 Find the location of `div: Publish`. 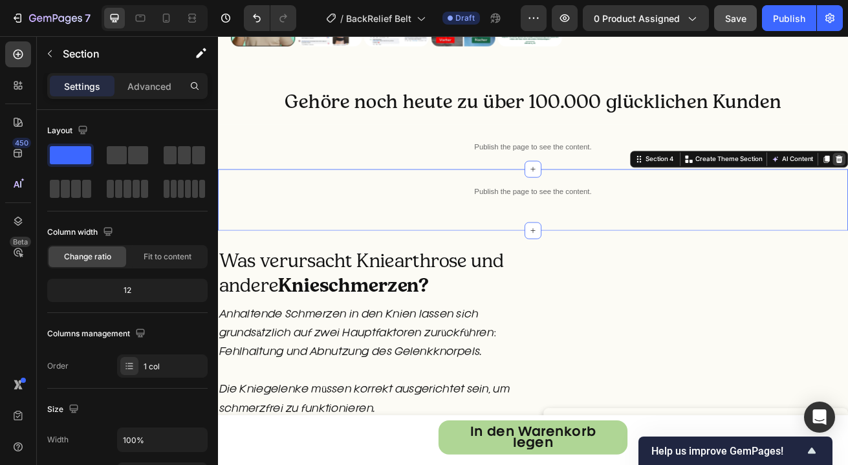

div: Publish is located at coordinates (789, 18).